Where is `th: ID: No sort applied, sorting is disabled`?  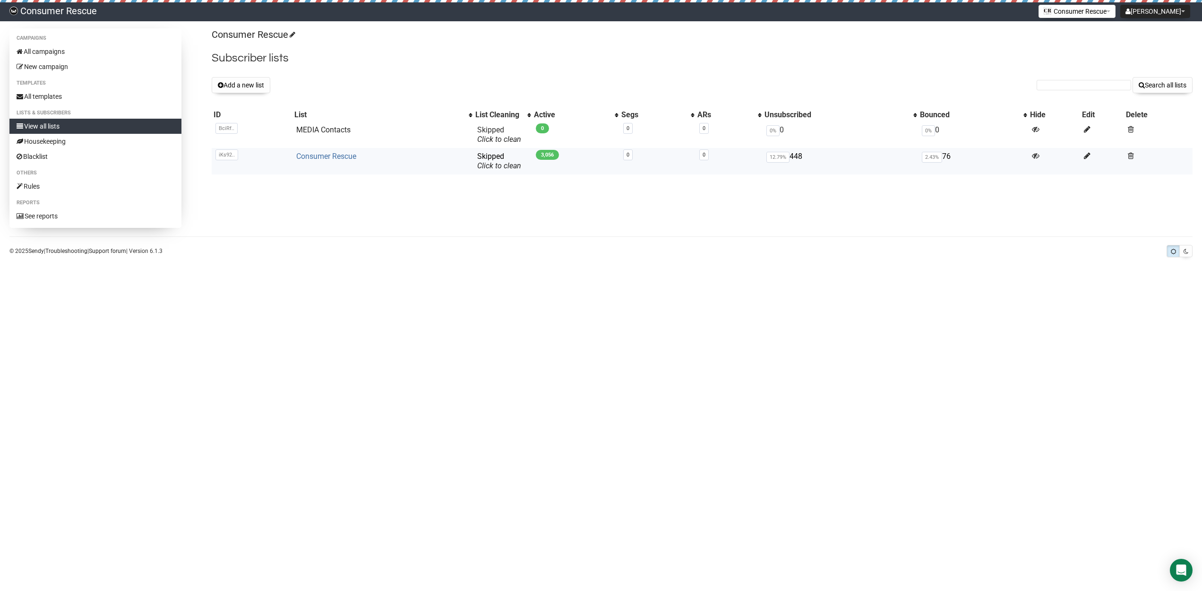 th: ID: No sort applied, sorting is disabled is located at coordinates (252, 115).